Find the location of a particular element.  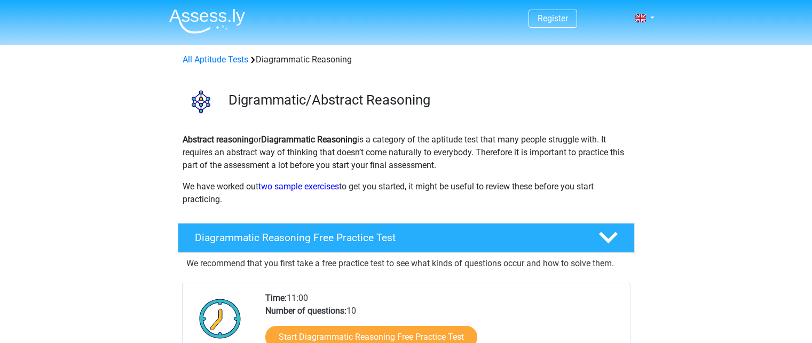

a: two sample exercises is located at coordinates (298, 186).